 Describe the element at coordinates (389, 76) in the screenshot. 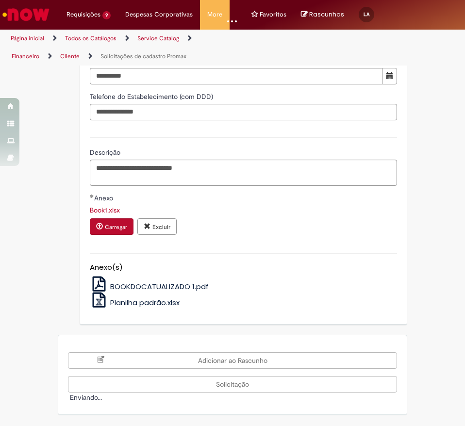

I see `button: Mostrar calendário para Novo dia de visita` at that location.